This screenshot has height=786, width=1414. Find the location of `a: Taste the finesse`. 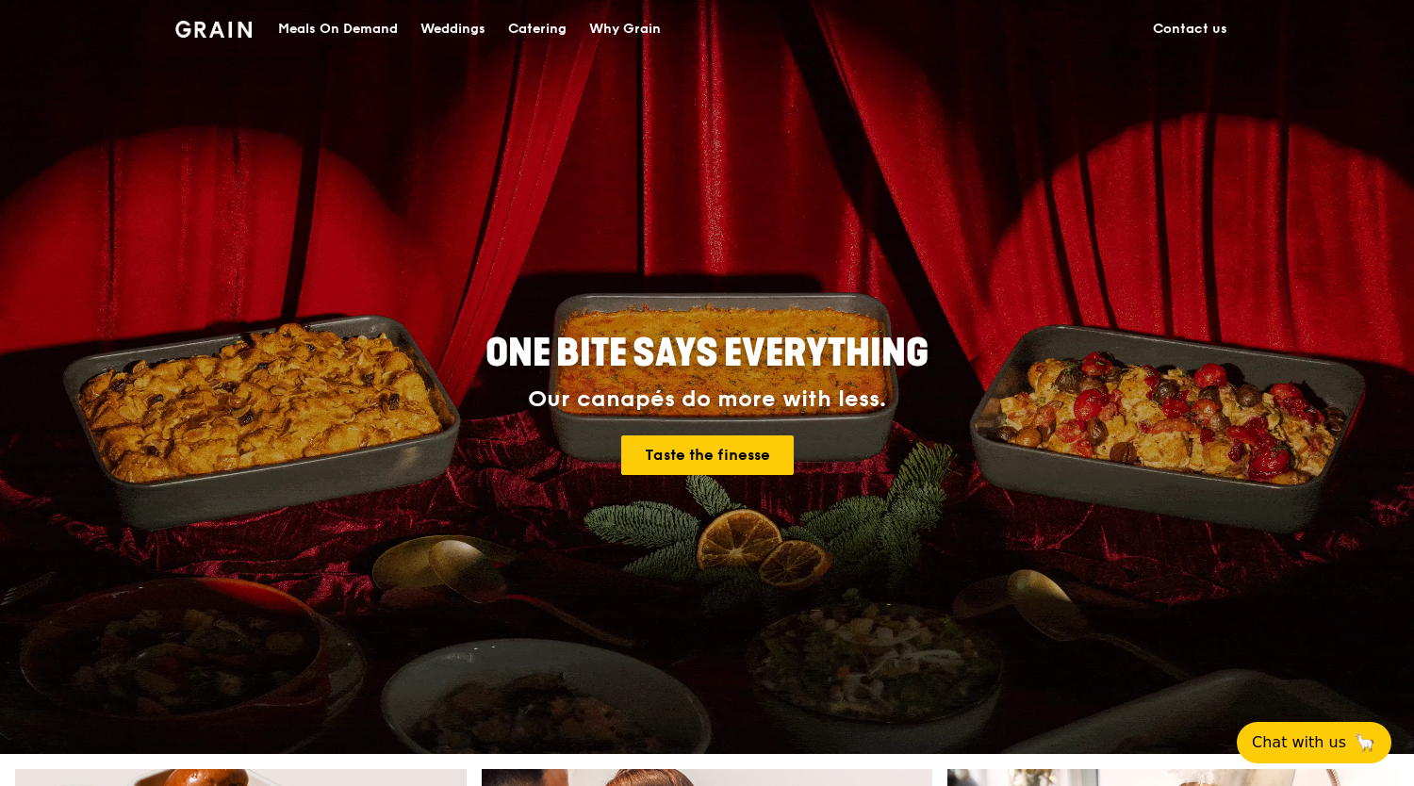

a: Taste the finesse is located at coordinates (707, 455).